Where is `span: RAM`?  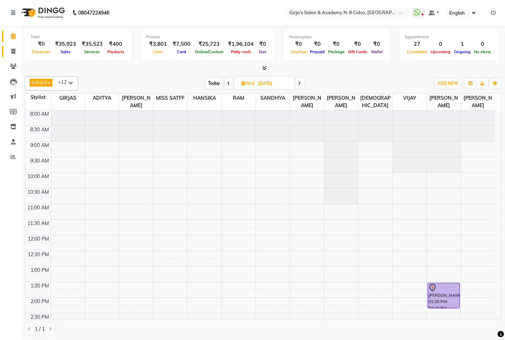 span: RAM is located at coordinates (239, 98).